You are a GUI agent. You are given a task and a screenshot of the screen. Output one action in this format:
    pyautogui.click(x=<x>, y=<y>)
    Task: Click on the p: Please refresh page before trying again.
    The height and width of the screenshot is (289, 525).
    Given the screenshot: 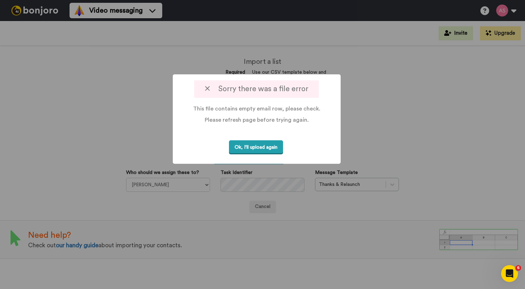 What is the action you would take?
    pyautogui.click(x=257, y=120)
    